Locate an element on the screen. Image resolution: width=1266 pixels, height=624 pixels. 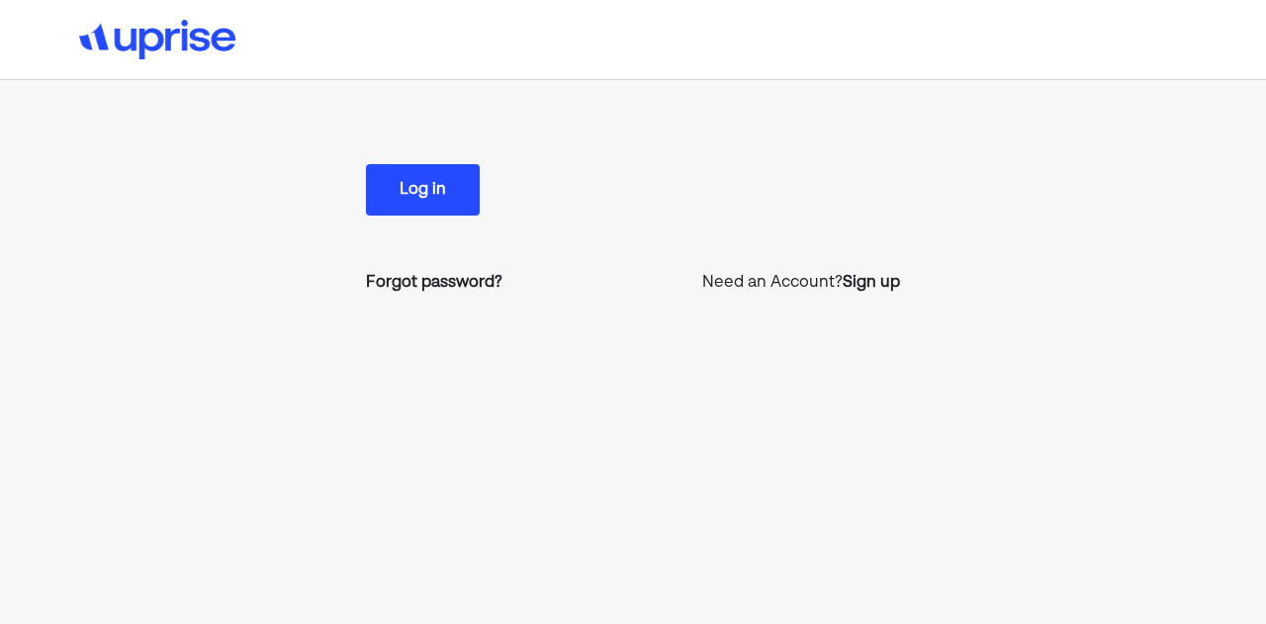
div: Sign up is located at coordinates (871, 283).